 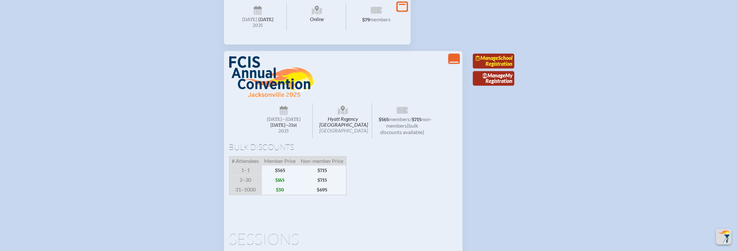 I want to click on span: Member Price, so click(x=280, y=161).